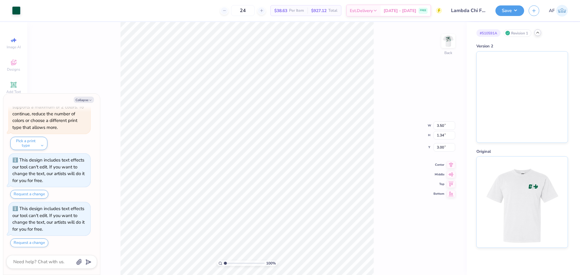 The width and height of the screenshot is (580, 275). What do you see at coordinates (522, 152) in the screenshot?
I see `div: Original` at bounding box center [522, 152].